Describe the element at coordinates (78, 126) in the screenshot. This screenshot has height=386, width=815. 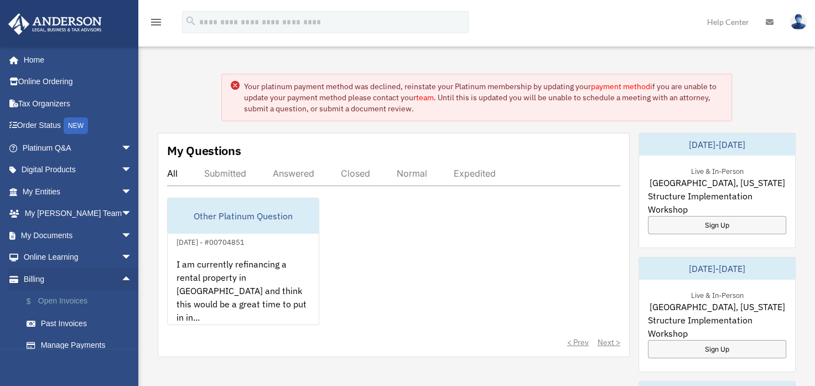
I see `a: Order StatusNEW` at that location.